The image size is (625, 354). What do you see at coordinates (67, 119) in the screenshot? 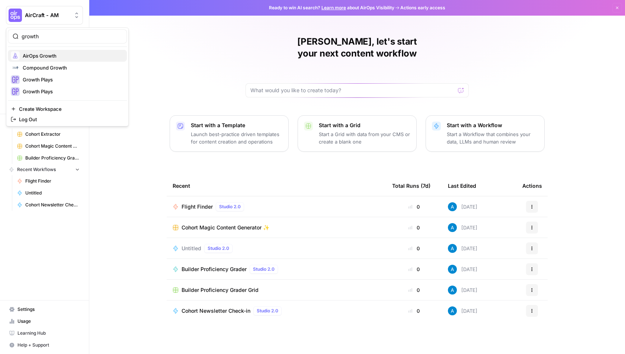
I see `a: Log Out` at bounding box center [67, 119].